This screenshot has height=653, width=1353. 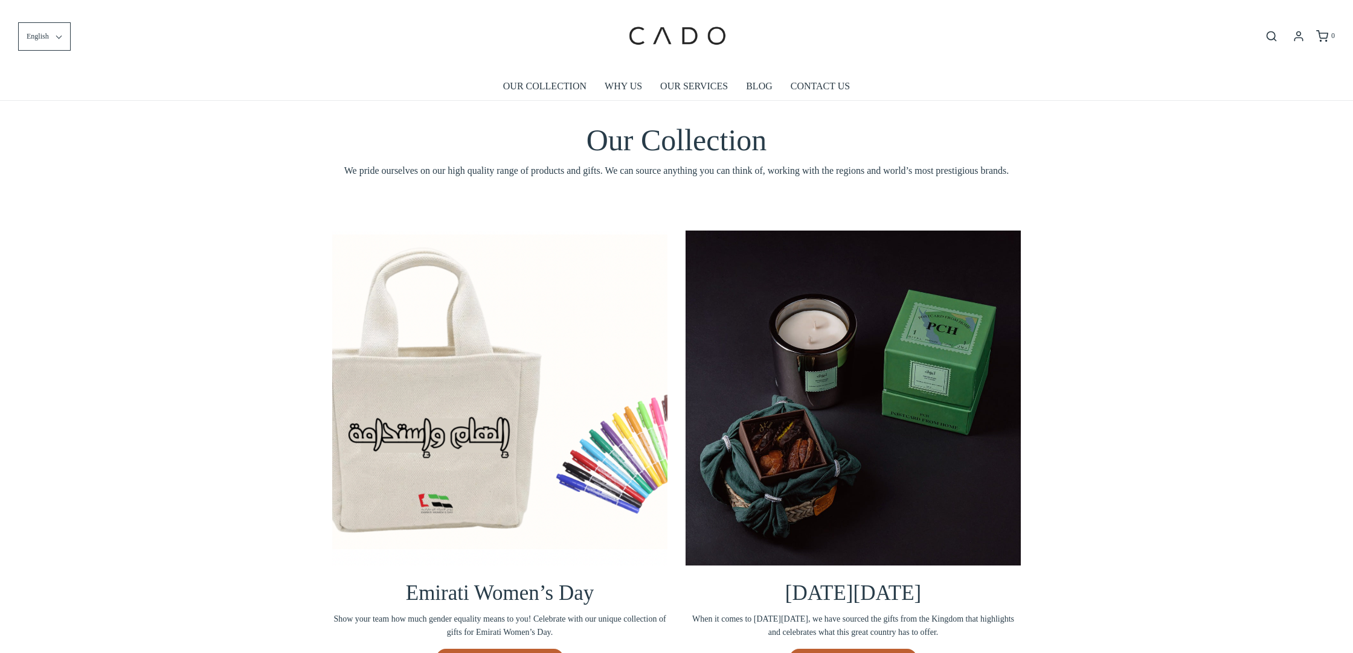 I want to click on span: We pride ourselves on our high quality range of products and gifts. We can source anything you ca..., so click(x=676, y=171).